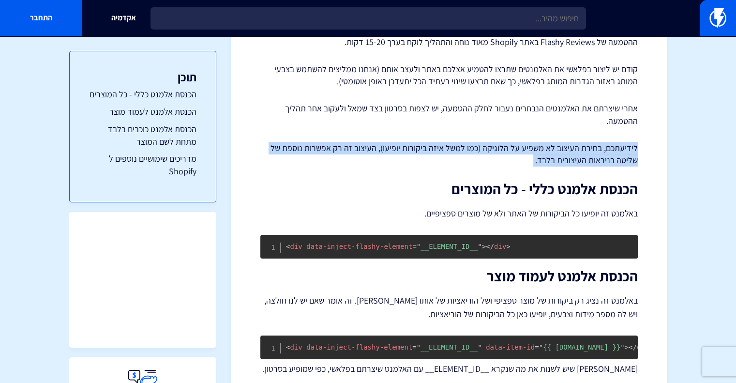  Describe the element at coordinates (143, 77) in the screenshot. I see `h3: תוכן` at that location.